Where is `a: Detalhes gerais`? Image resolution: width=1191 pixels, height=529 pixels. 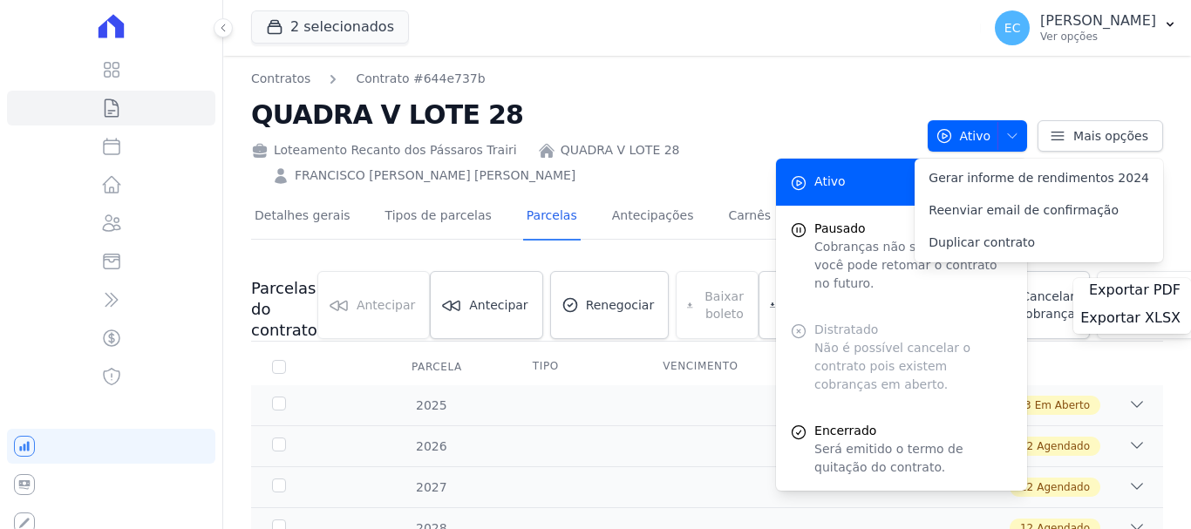 a: Detalhes gerais is located at coordinates (303, 217).